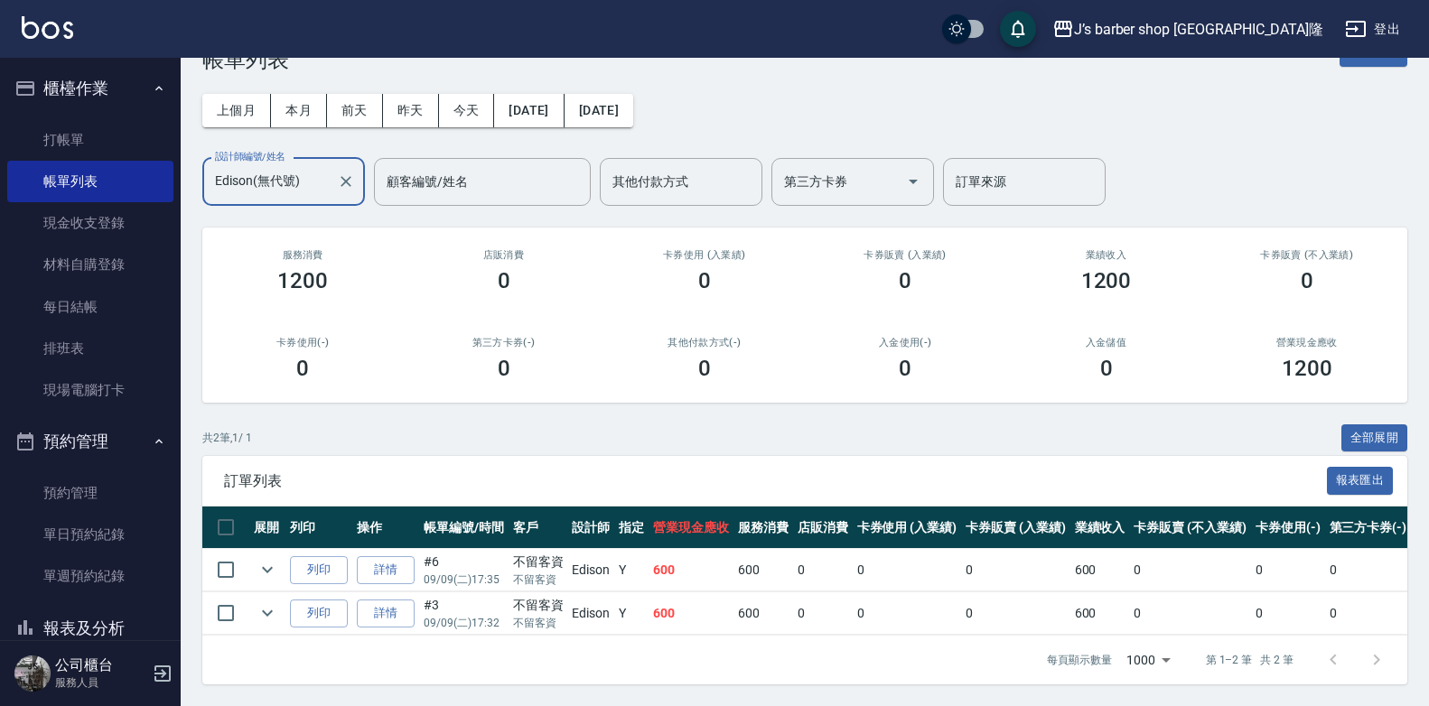  I want to click on th: 列印, so click(319, 528).